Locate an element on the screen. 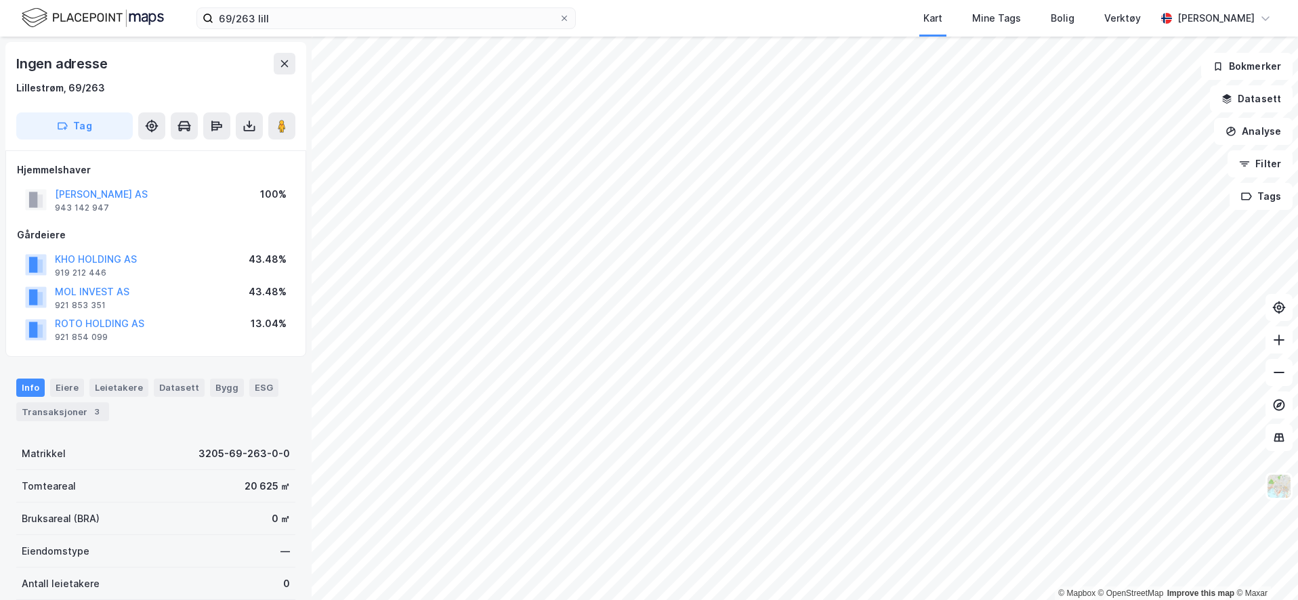  button: Tag is located at coordinates (75, 126).